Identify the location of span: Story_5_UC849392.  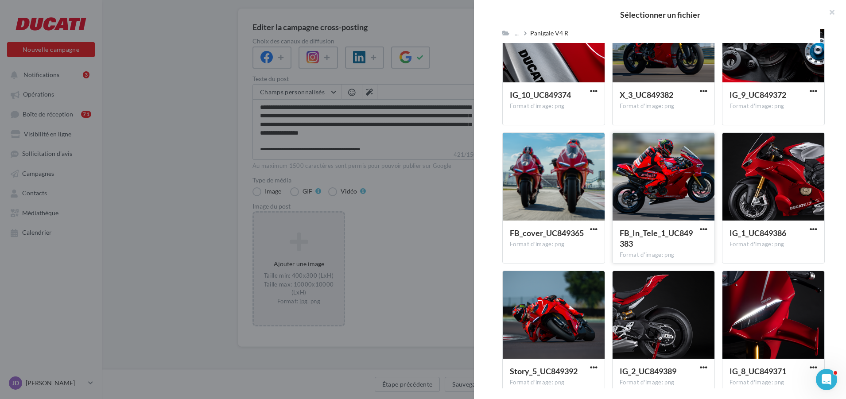
(544, 371).